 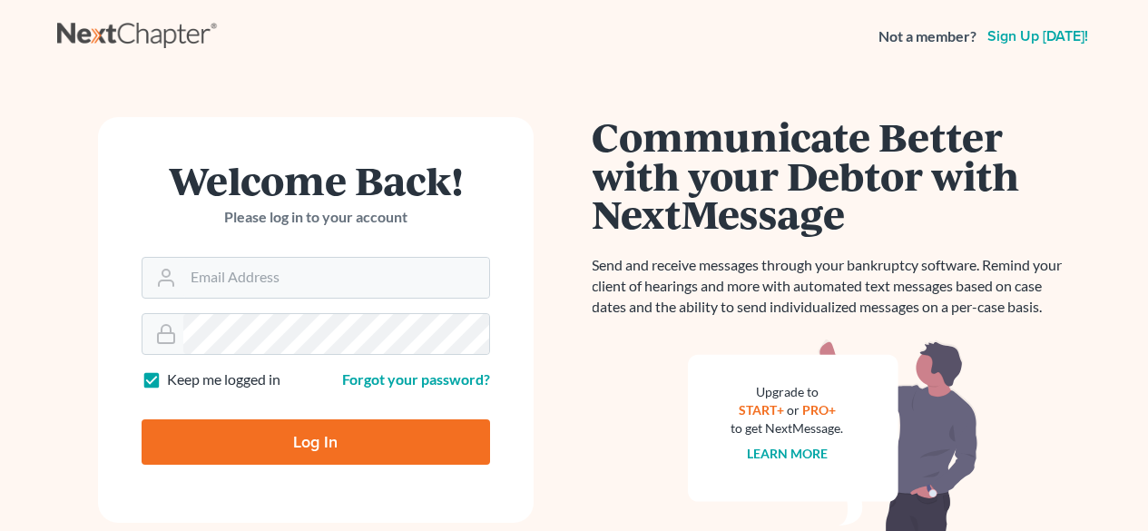 I want to click on a: Learn more, so click(x=787, y=453).